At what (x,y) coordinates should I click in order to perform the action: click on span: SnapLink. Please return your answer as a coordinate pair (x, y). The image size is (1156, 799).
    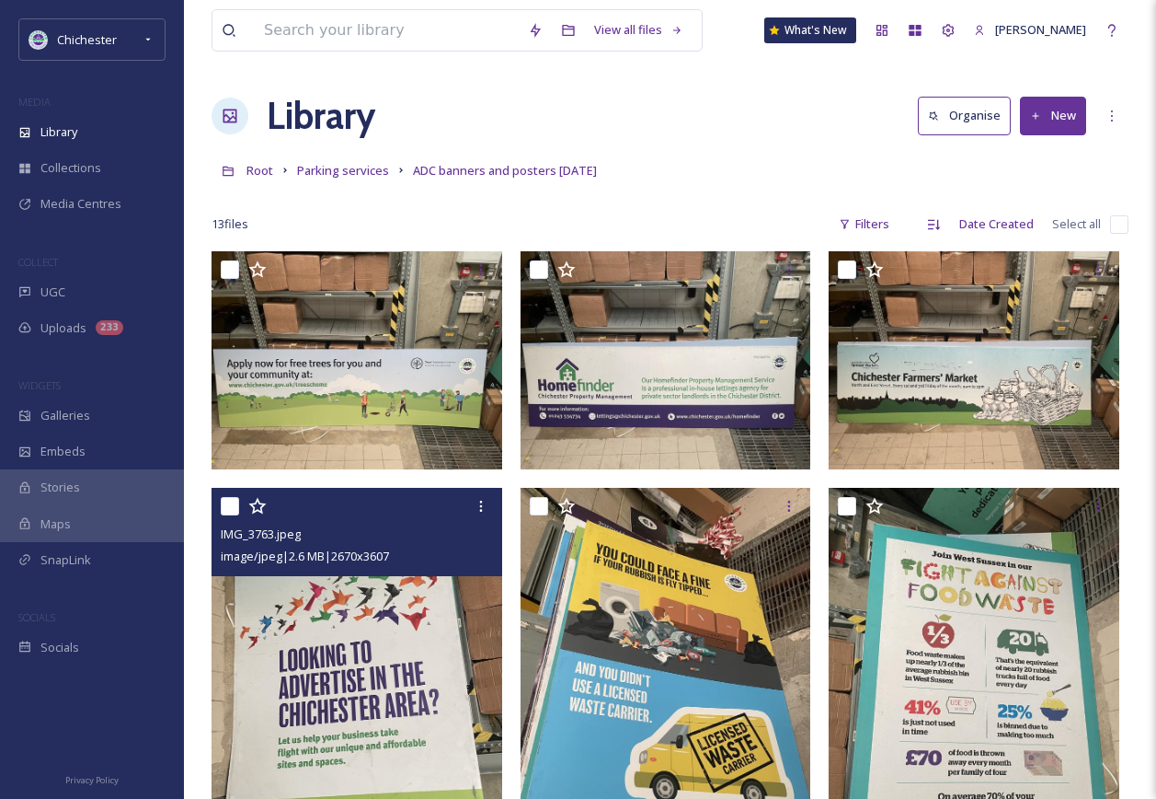
    Looking at the image, I should click on (65, 559).